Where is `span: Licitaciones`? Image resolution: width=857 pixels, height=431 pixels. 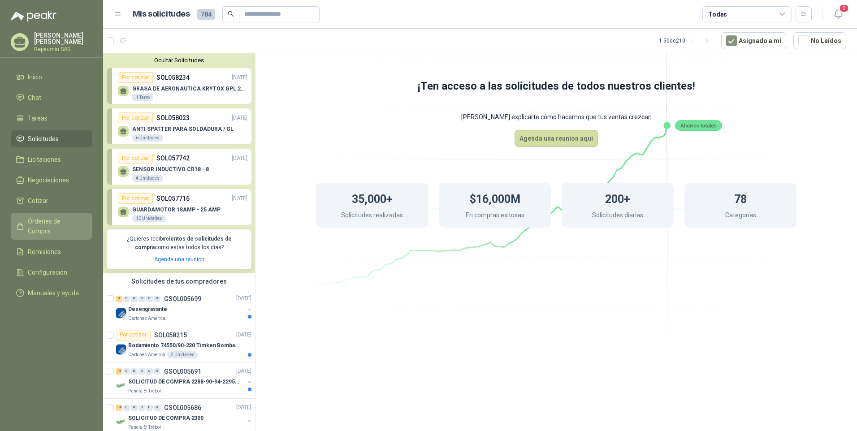 span: Licitaciones is located at coordinates (44, 160).